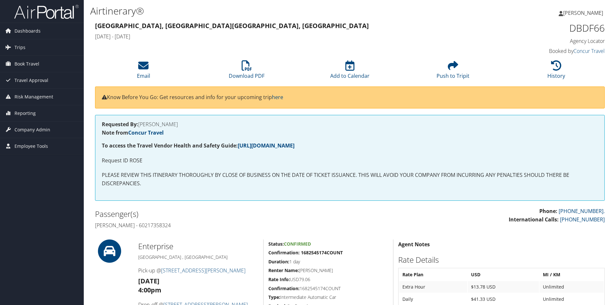 The image size is (616, 305). Describe the element at coordinates (143, 72) in the screenshot. I see `a: Email` at that location.